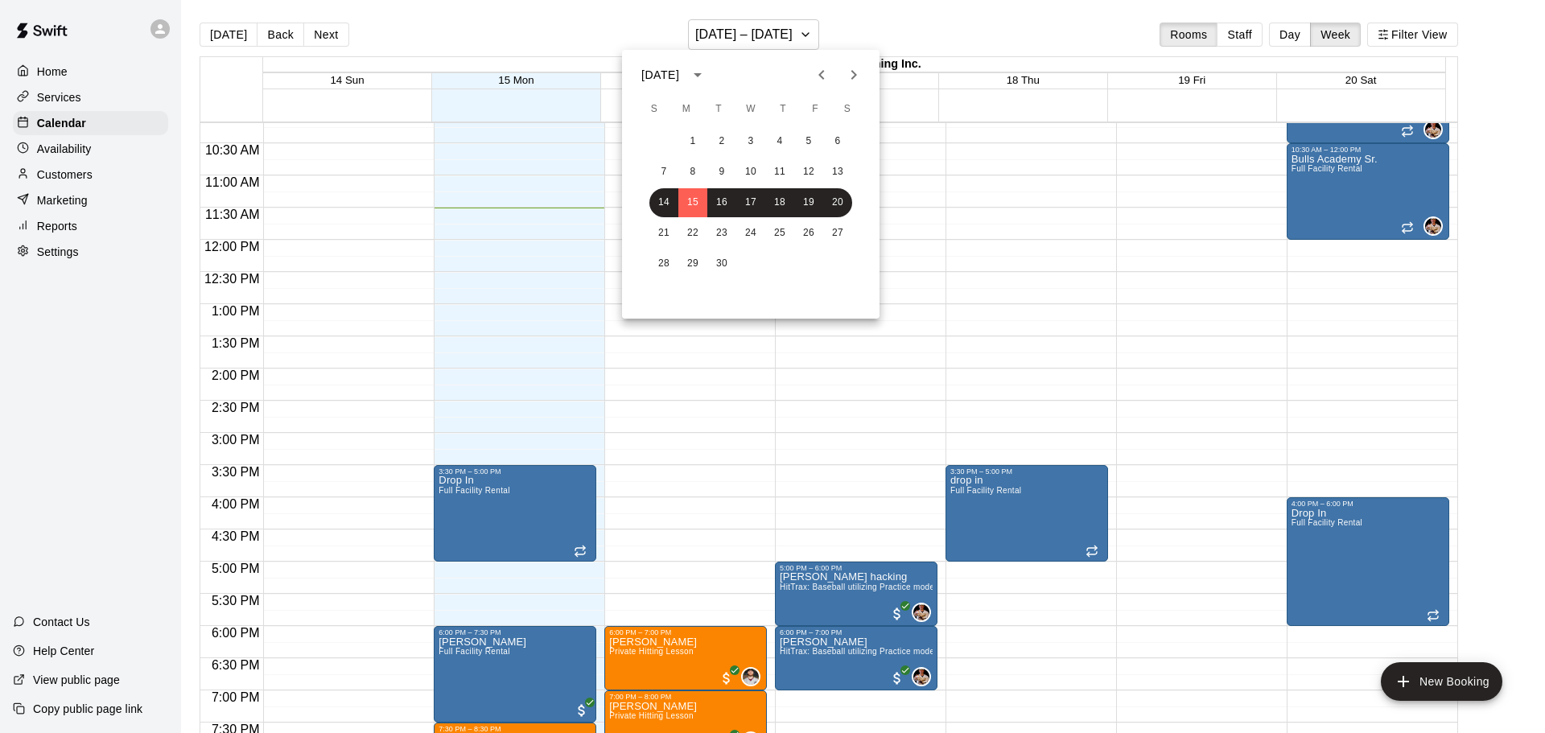  What do you see at coordinates (751, 142) in the screenshot?
I see `button: 3` at bounding box center [751, 142].